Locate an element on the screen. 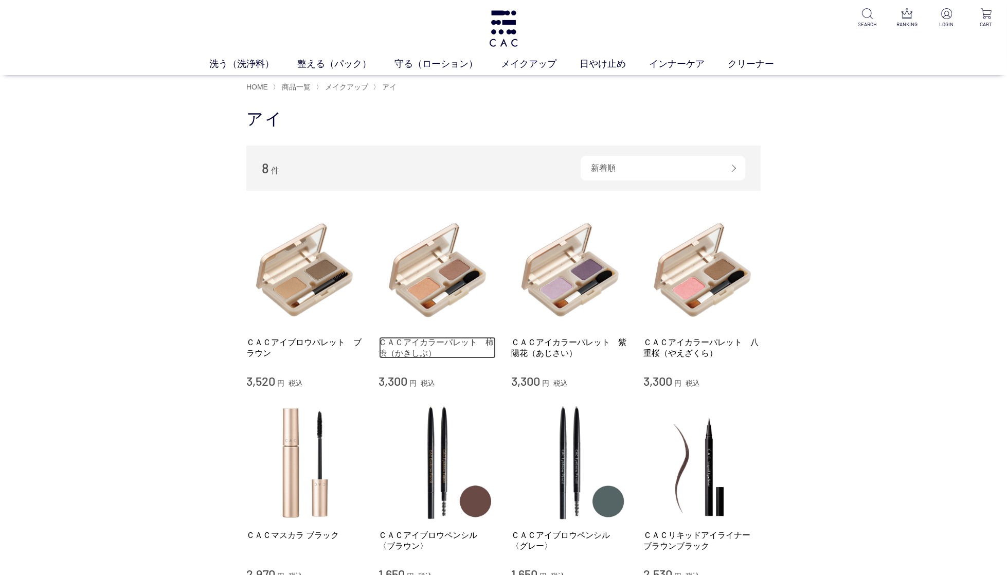  img: ＣＡＣアイカラーパレット 紫陽花（あじさい） is located at coordinates (570, 270).